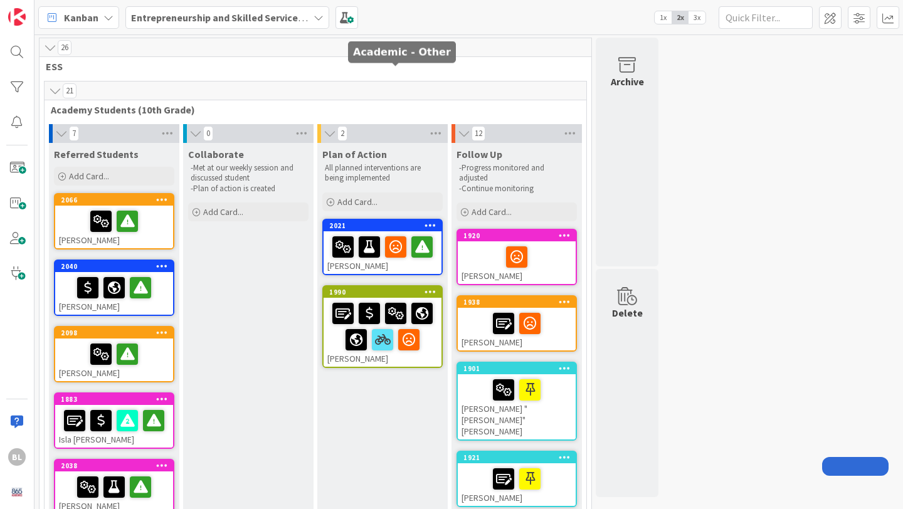 The width and height of the screenshot is (903, 509). What do you see at coordinates (65, 48) in the screenshot?
I see `span: 26` at bounding box center [65, 48].